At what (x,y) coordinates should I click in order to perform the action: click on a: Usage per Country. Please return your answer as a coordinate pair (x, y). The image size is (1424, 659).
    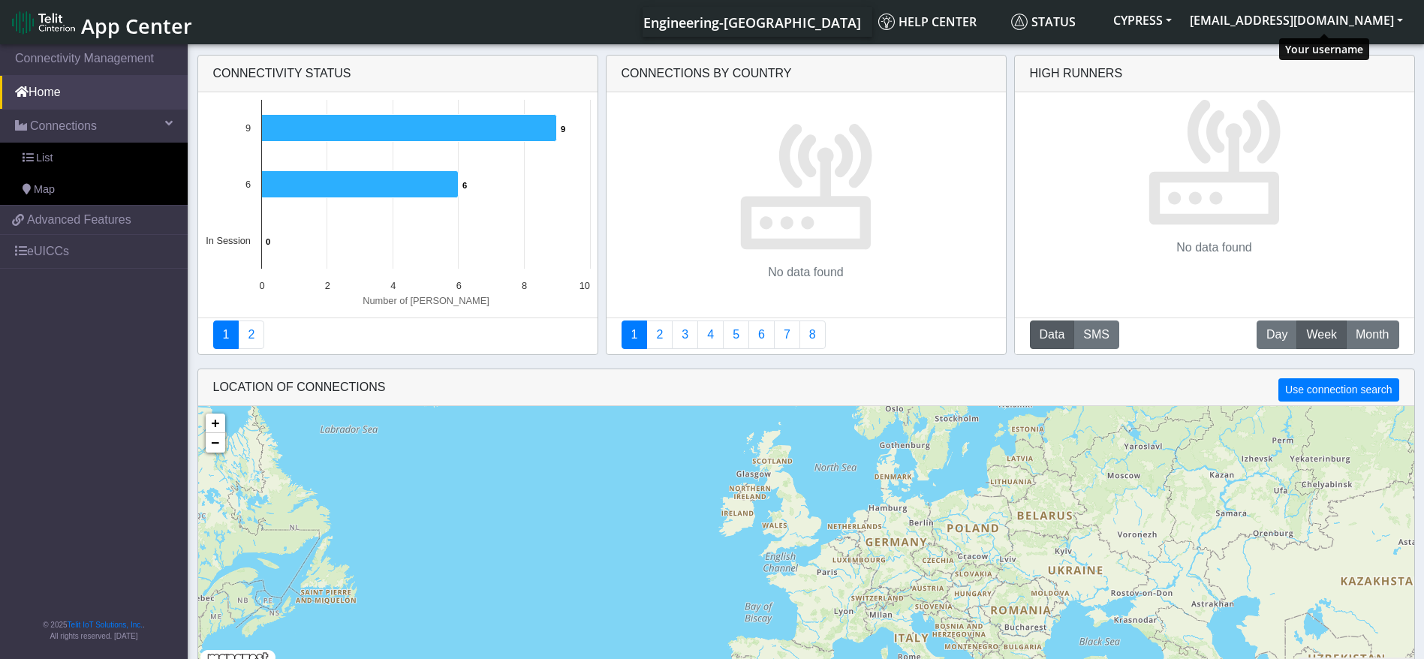
    Looking at the image, I should click on (685, 335).